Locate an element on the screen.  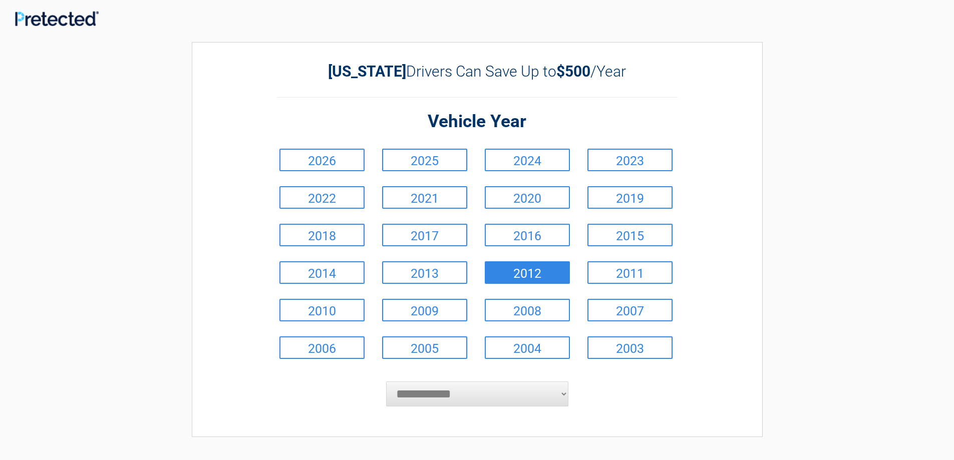
a: 2009 is located at coordinates (424, 310).